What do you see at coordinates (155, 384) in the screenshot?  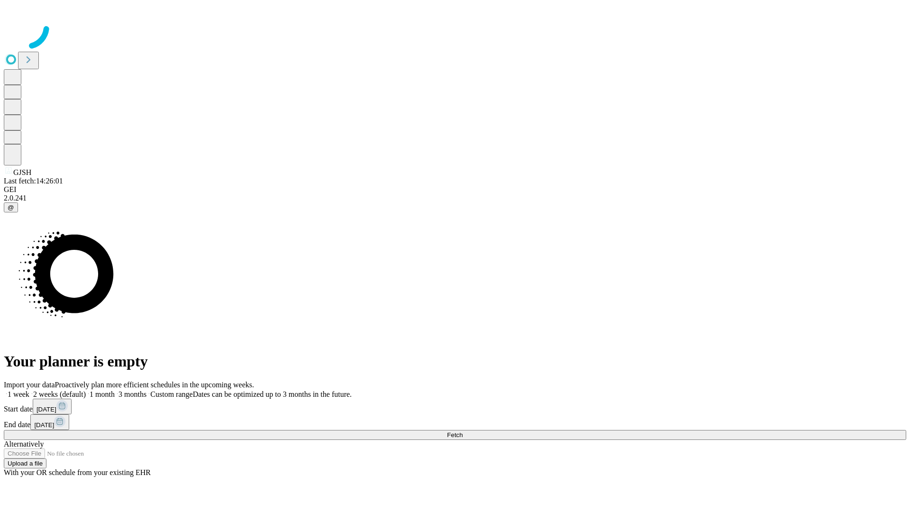 I see `span: Proactively plan more efficient schedules in the upcoming weeks.` at bounding box center [155, 384].